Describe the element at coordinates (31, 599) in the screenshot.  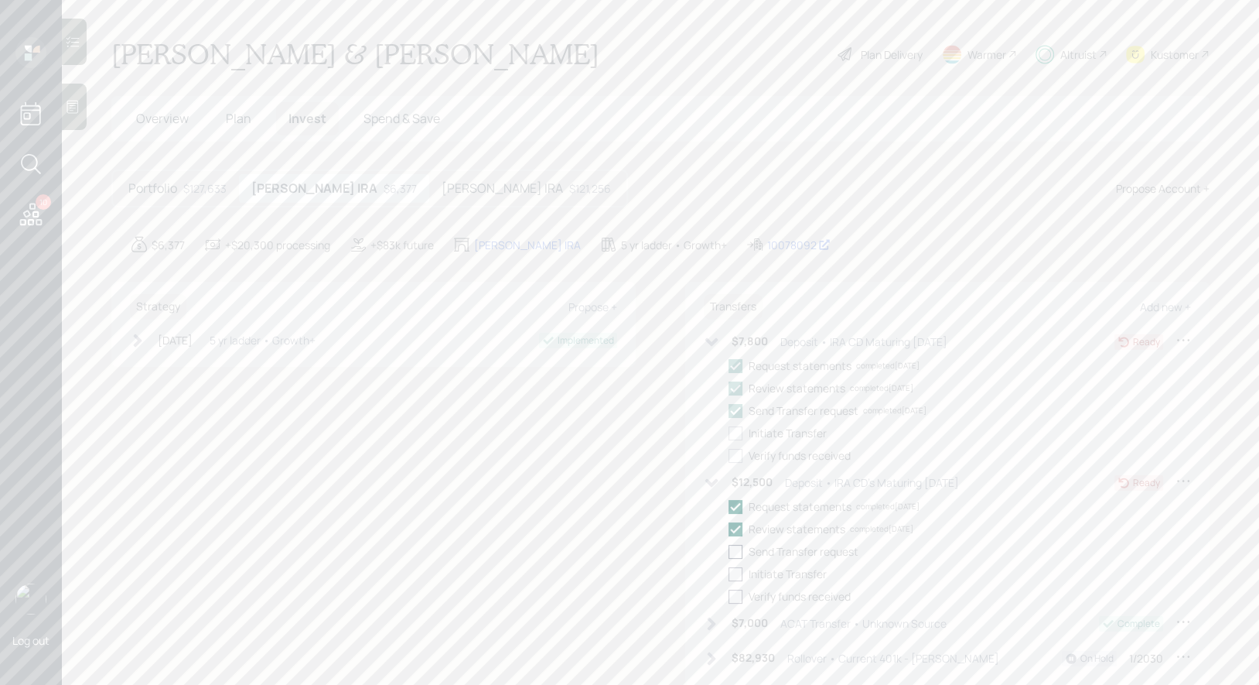
I see `img: treva-nostdahl-headshot.png` at that location.